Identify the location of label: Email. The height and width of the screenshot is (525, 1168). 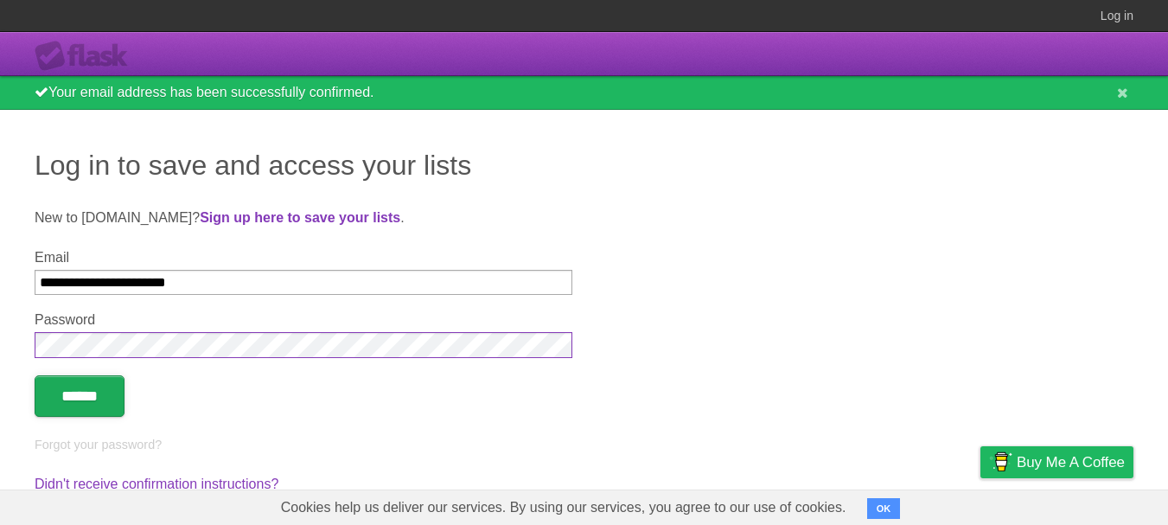
(303, 258).